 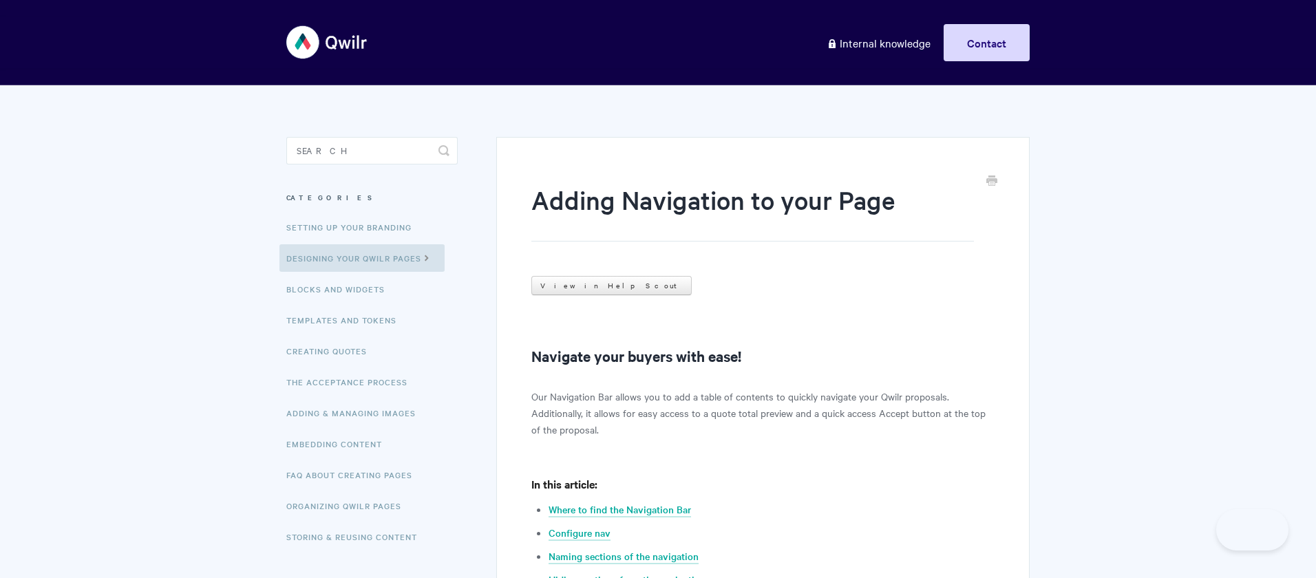 What do you see at coordinates (352, 382) in the screenshot?
I see `a: The Acceptance Process` at bounding box center [352, 382].